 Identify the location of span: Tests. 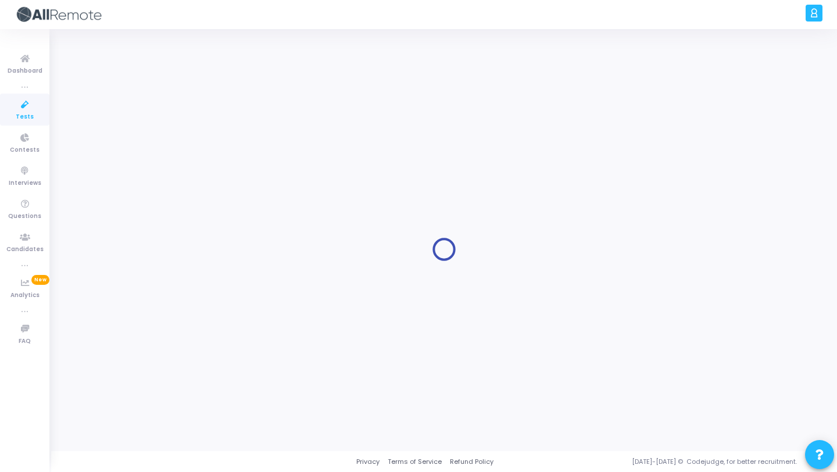
(24, 117).